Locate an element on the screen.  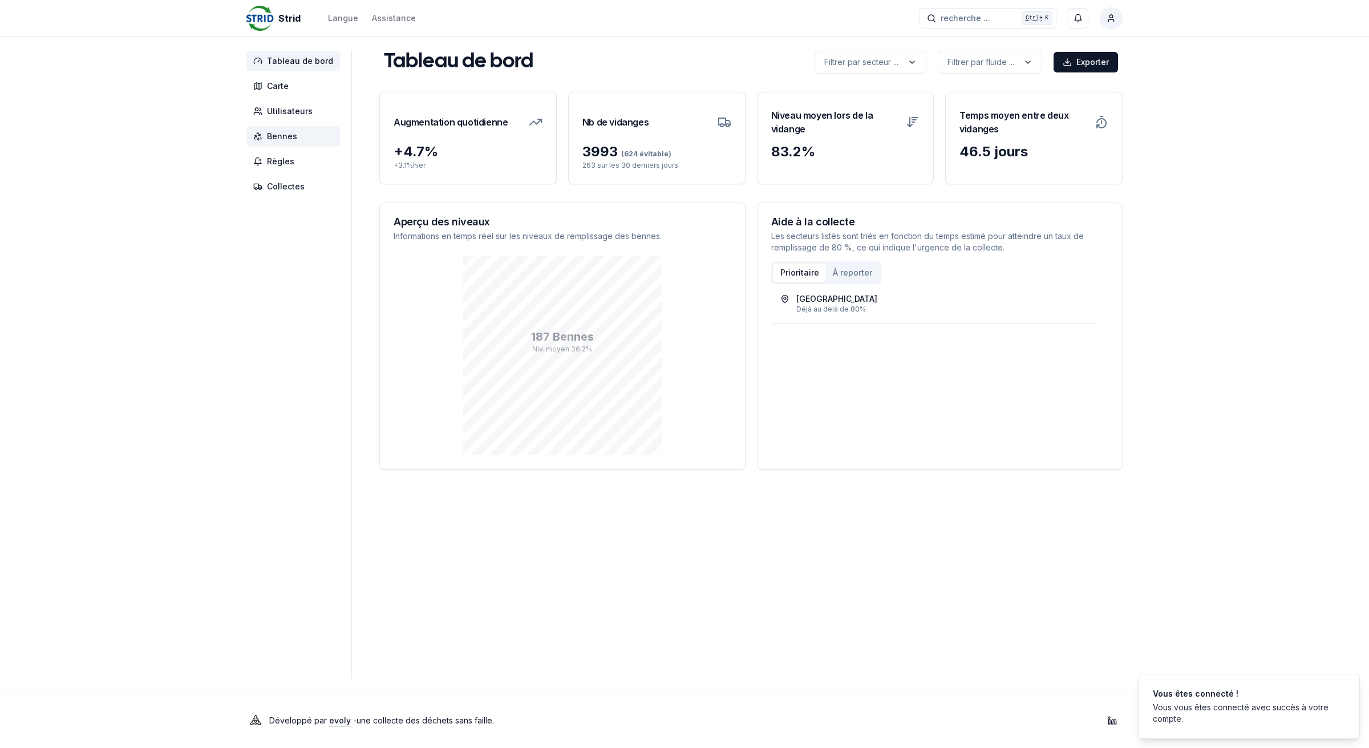
a: Utilisateurs is located at coordinates (295, 111).